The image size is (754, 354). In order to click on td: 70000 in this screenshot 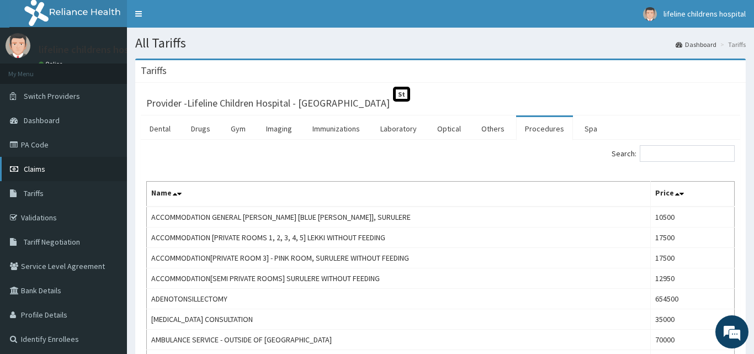, I will do `click(693, 339)`.